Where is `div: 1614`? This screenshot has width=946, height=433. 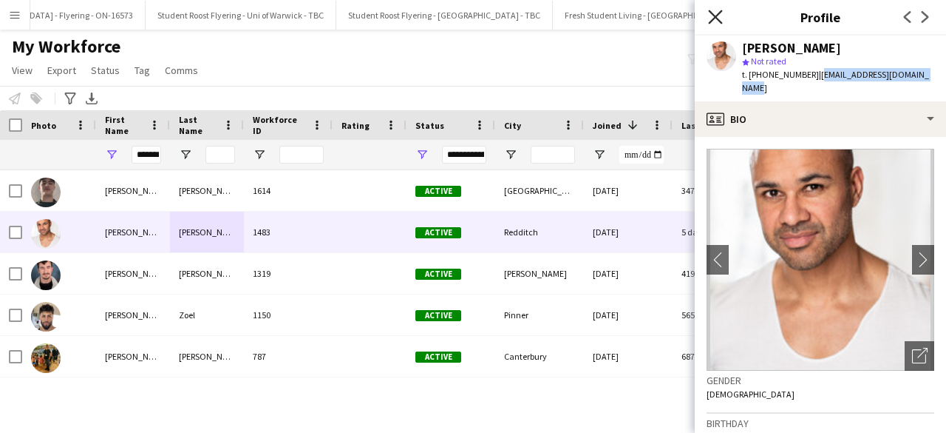
div: 1614 is located at coordinates (288, 190).